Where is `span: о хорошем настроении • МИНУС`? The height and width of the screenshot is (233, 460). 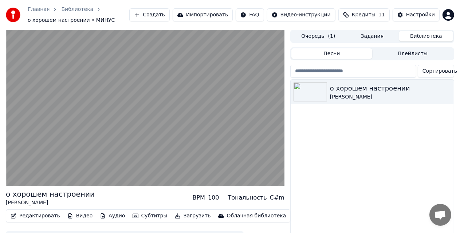
span: о хорошем настроении • МИНУС is located at coordinates (71, 20).